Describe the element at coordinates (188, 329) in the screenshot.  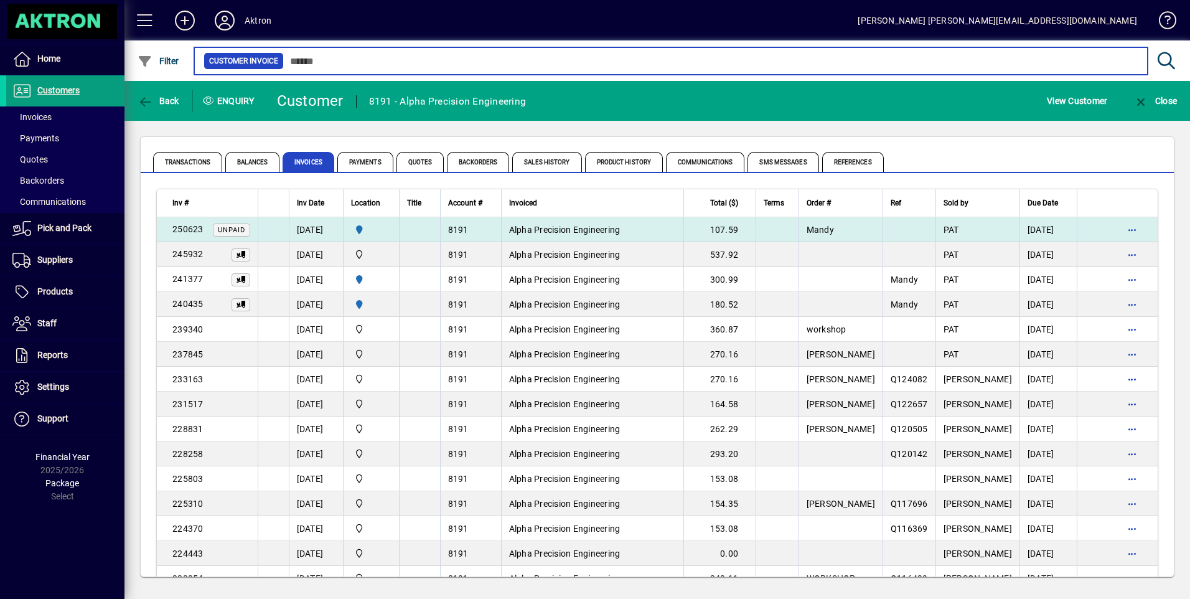
I see `span: 239340` at that location.